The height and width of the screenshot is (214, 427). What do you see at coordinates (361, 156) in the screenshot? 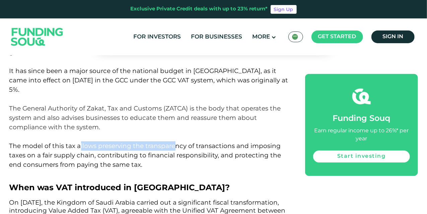
I see `a: Start investing` at bounding box center [361, 156].